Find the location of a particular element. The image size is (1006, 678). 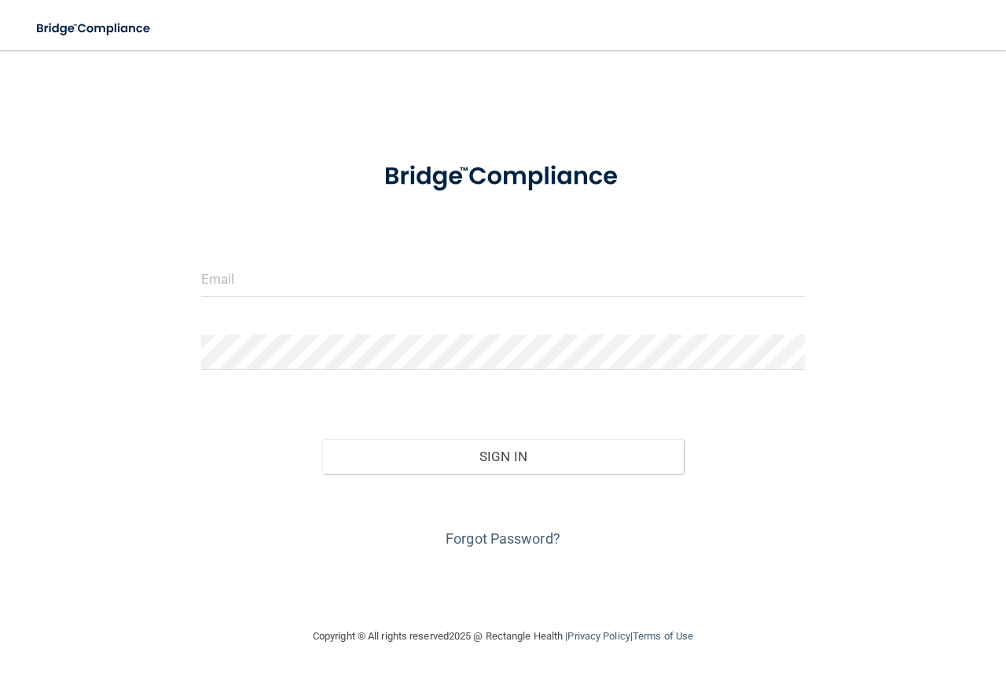

a: Privacy Policy is located at coordinates (598, 636).